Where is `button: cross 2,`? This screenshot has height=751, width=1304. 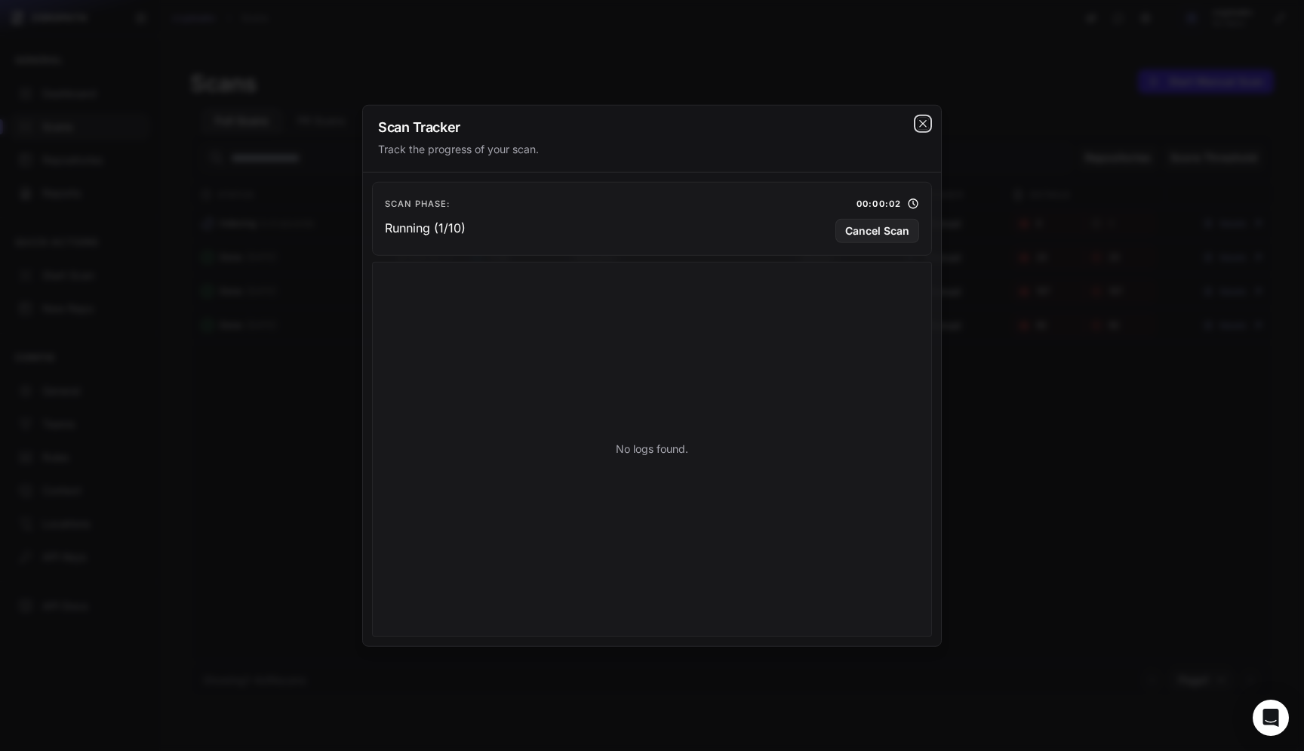 button: cross 2, is located at coordinates (923, 123).